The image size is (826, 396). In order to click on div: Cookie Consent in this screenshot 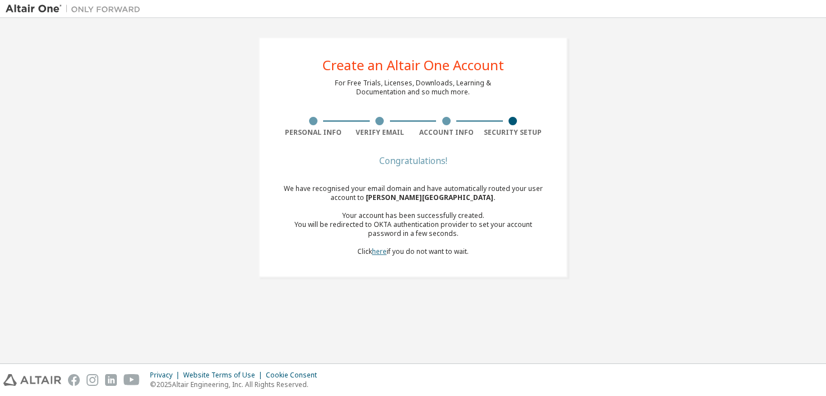, I will do `click(294, 375)`.